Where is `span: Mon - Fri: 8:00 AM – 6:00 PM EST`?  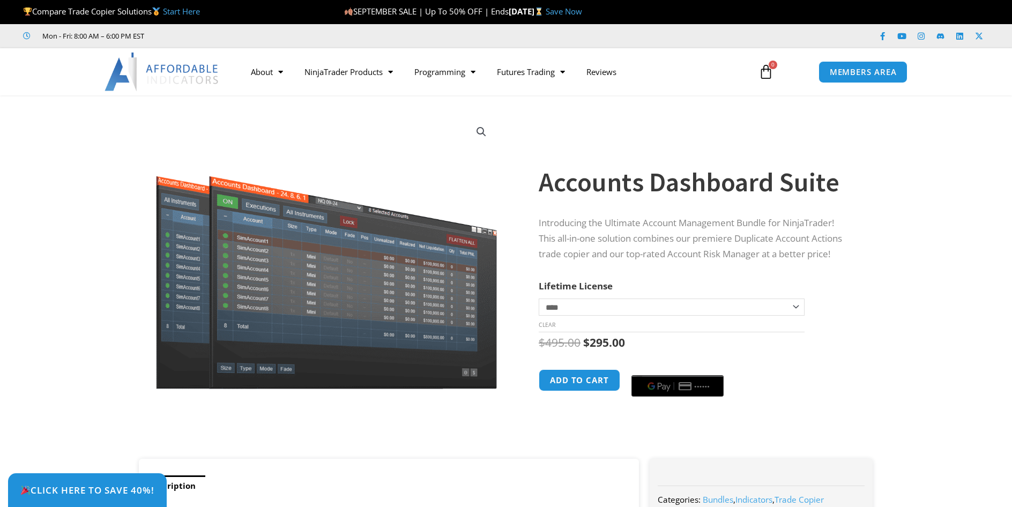 span: Mon - Fri: 8:00 AM – 6:00 PM EST is located at coordinates (92, 36).